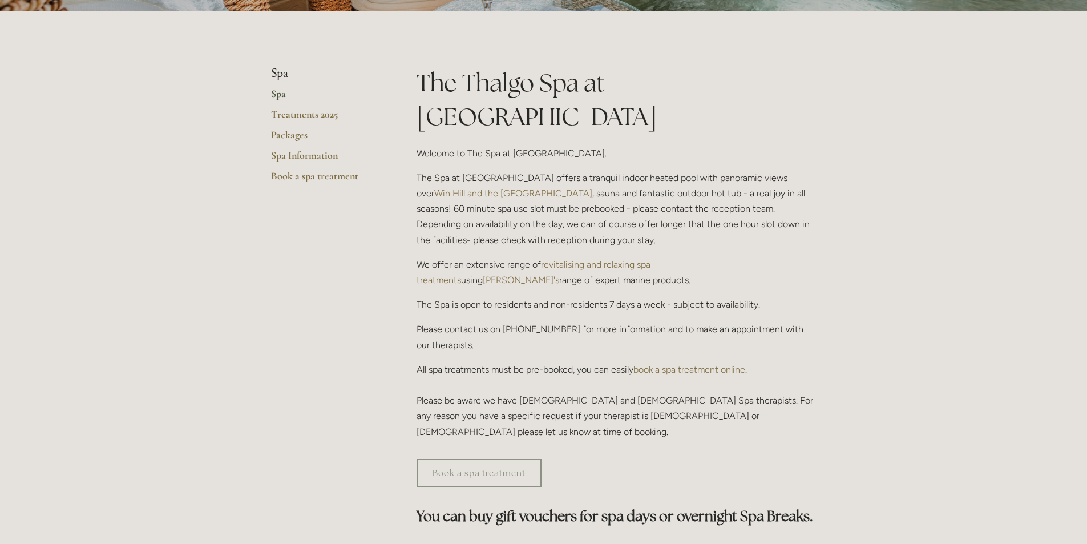 This screenshot has width=1087, height=544. Describe the element at coordinates (325, 98) in the screenshot. I see `a: Spa` at that location.